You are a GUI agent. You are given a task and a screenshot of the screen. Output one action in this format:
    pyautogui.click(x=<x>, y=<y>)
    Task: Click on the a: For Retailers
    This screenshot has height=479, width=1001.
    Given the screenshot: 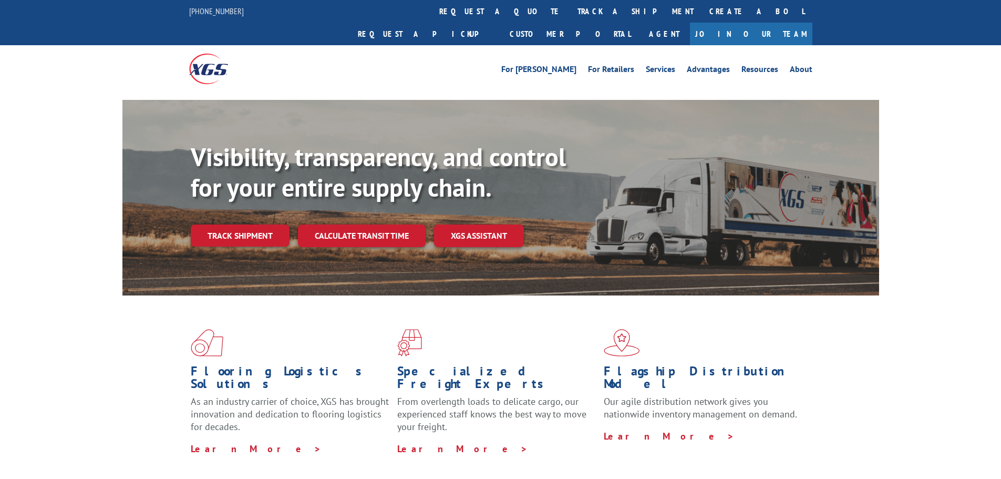 What is the action you would take?
    pyautogui.click(x=611, y=71)
    